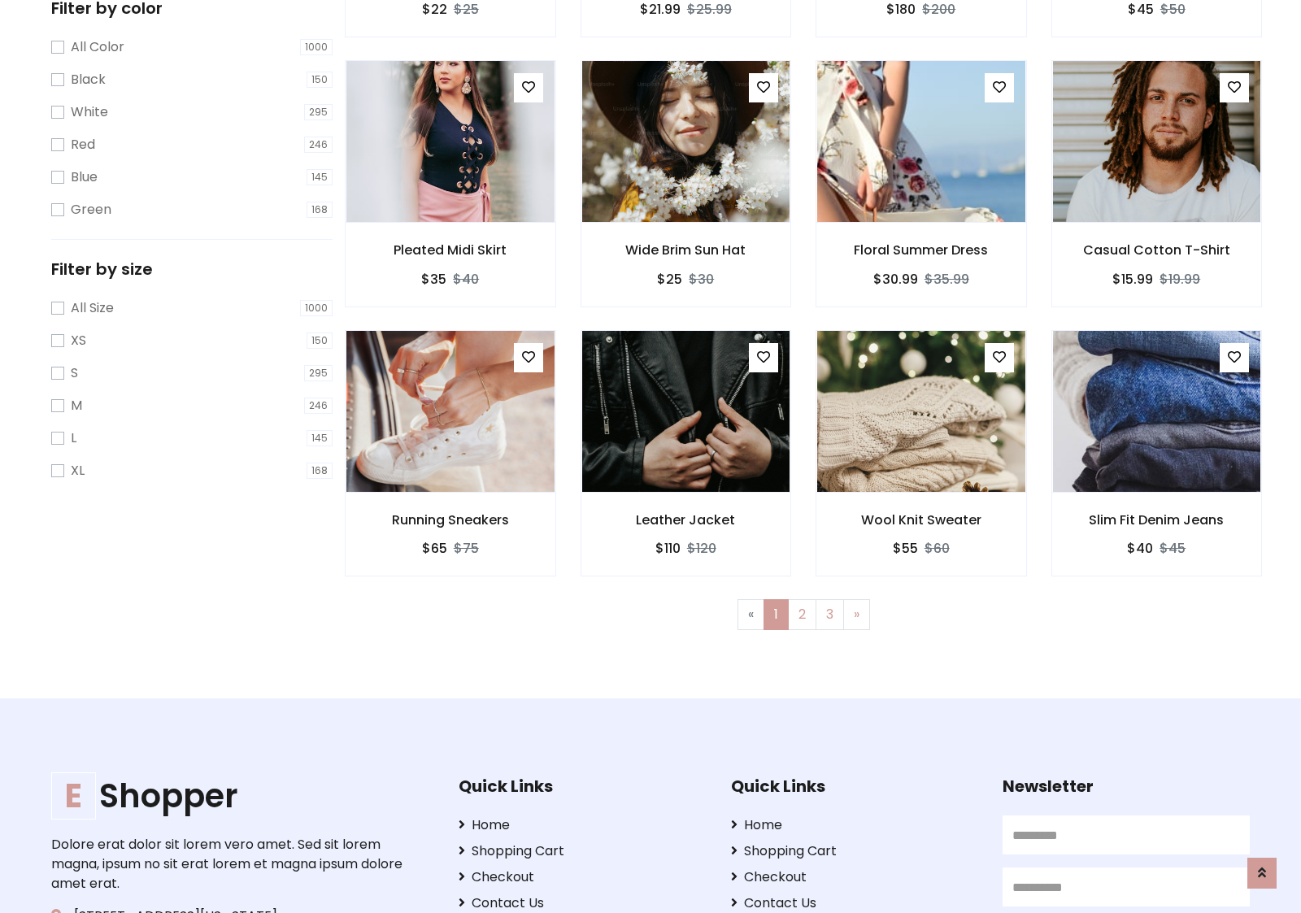  I want to click on h6: Pleated Midi Skirt, so click(450, 250).